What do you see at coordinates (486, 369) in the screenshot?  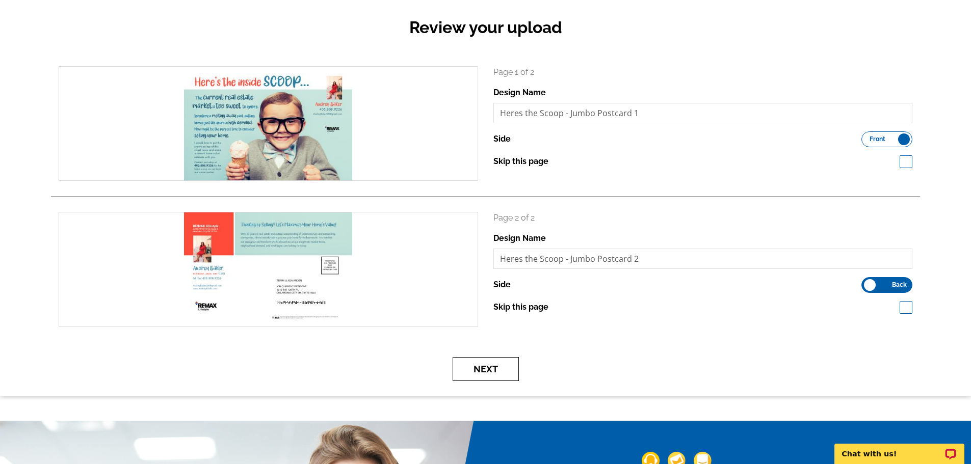 I see `button: Next` at bounding box center [486, 369].